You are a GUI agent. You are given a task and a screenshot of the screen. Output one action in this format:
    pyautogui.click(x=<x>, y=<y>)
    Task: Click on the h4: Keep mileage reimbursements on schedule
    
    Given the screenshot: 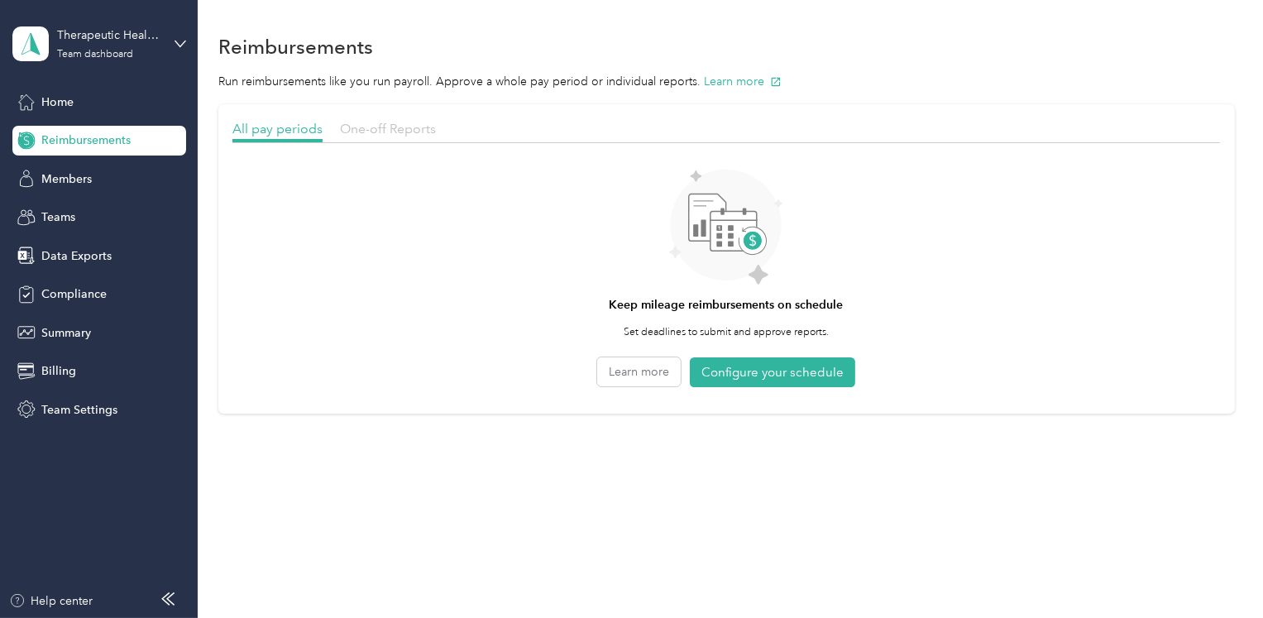 What is the action you would take?
    pyautogui.click(x=726, y=304)
    